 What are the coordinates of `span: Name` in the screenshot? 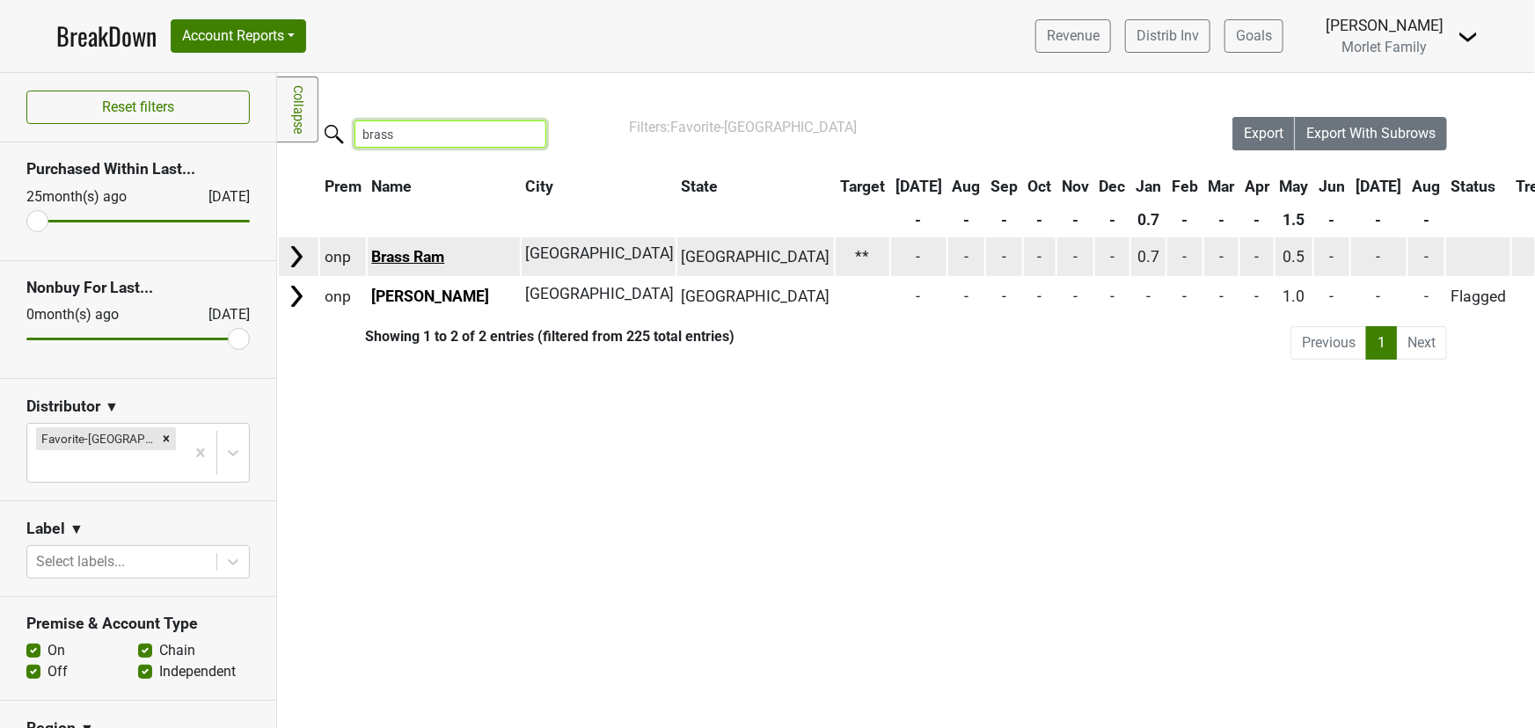 It's located at (391, 186).